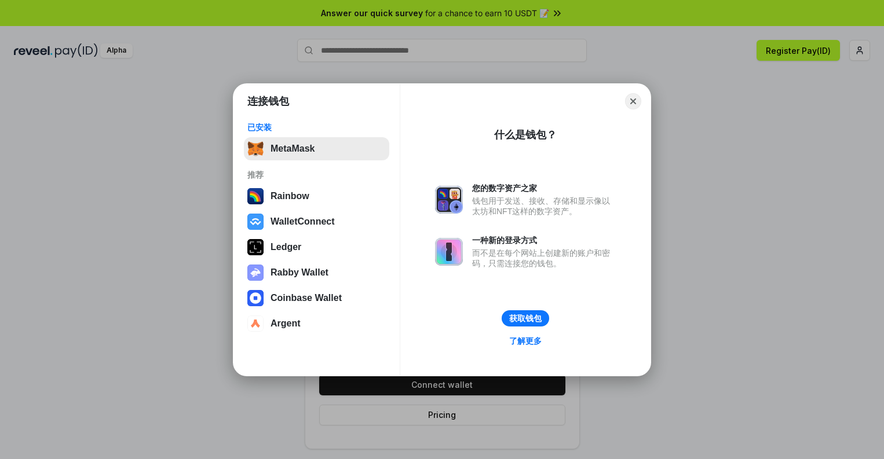 The height and width of the screenshot is (459, 884). Describe the element at coordinates (316, 127) in the screenshot. I see `div: 已安装` at that location.